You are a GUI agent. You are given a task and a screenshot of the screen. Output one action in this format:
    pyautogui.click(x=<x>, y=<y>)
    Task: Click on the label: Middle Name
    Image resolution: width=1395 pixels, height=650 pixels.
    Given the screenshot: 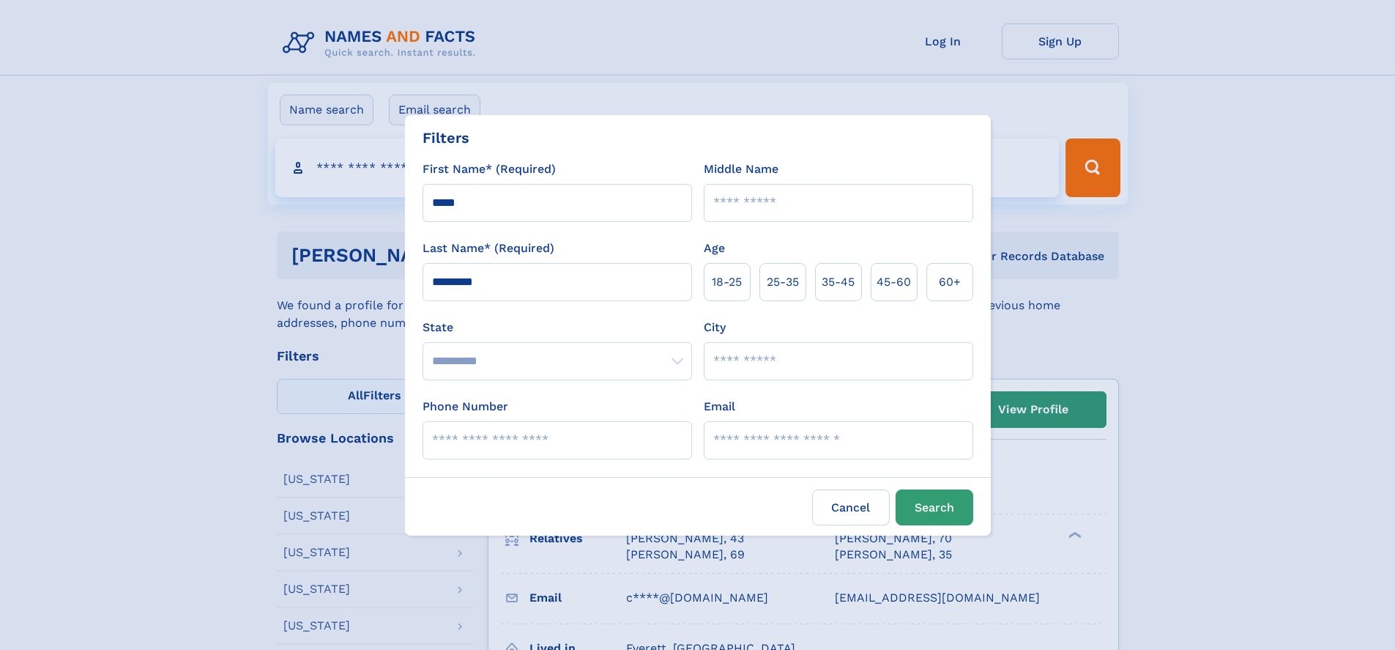 What is the action you would take?
    pyautogui.click(x=741, y=169)
    